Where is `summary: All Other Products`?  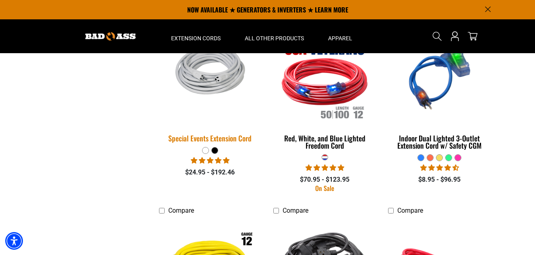 summary: All Other Products is located at coordinates (274, 36).